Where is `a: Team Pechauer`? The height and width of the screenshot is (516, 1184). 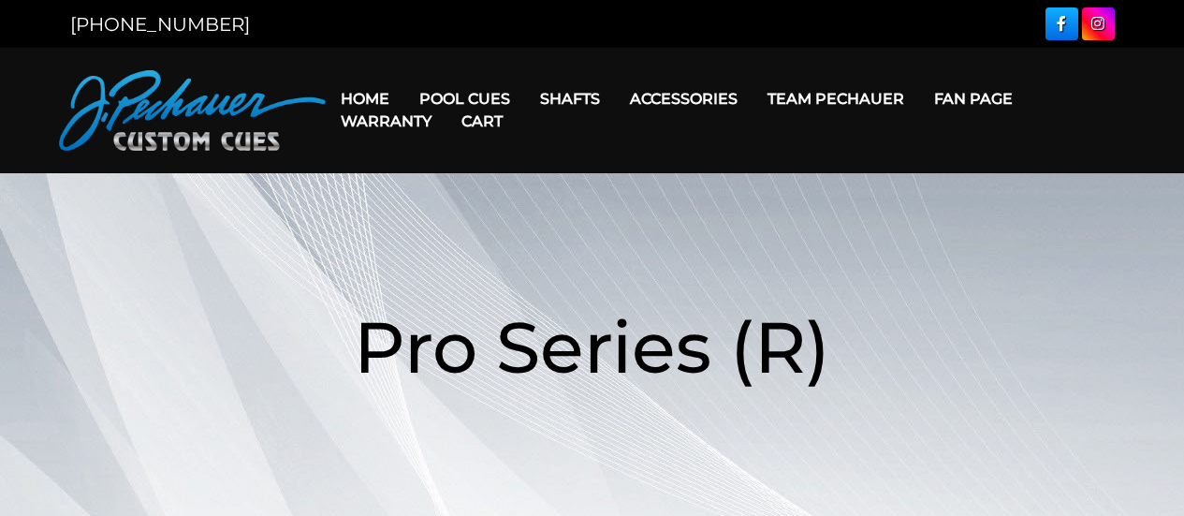 a: Team Pechauer is located at coordinates (836, 98).